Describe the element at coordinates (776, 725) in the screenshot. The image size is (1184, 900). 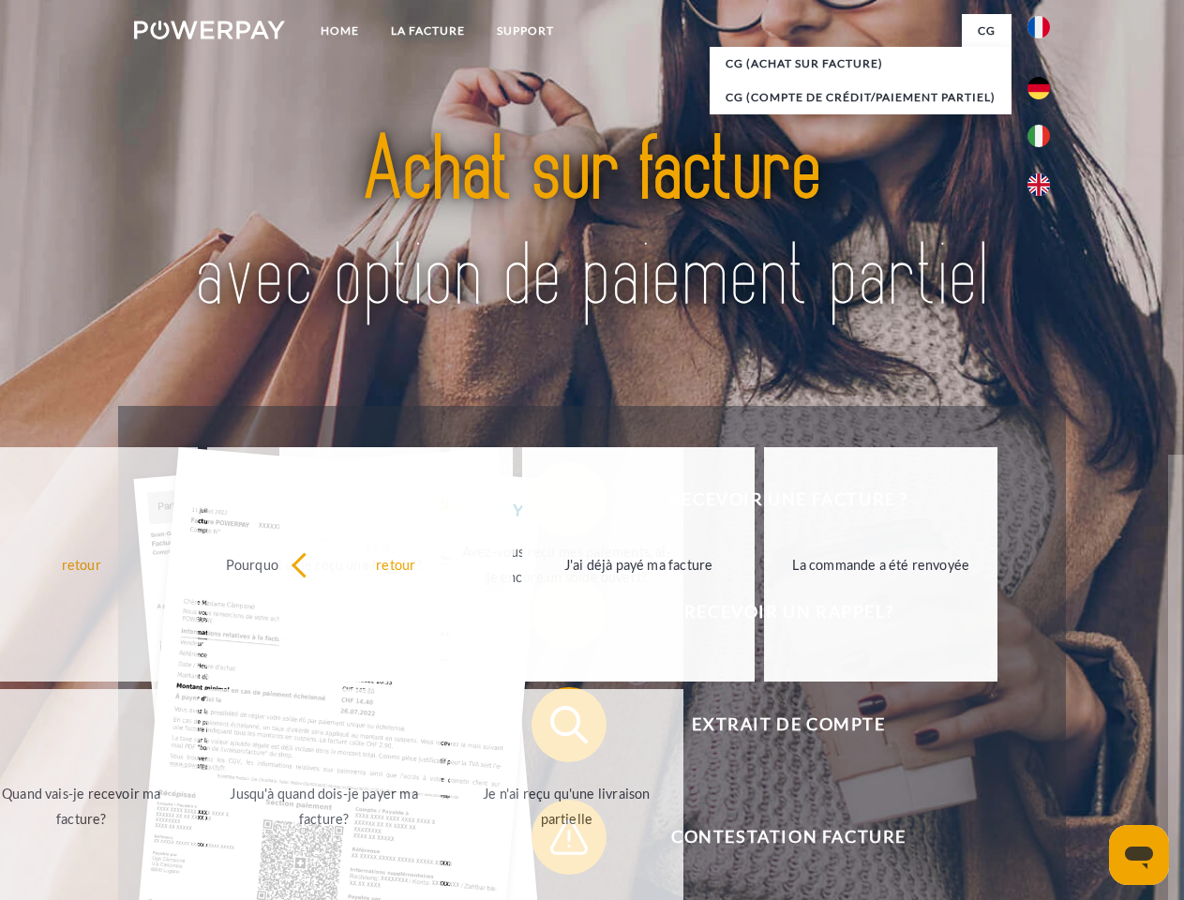
I see `a: Extrait de compte` at that location.